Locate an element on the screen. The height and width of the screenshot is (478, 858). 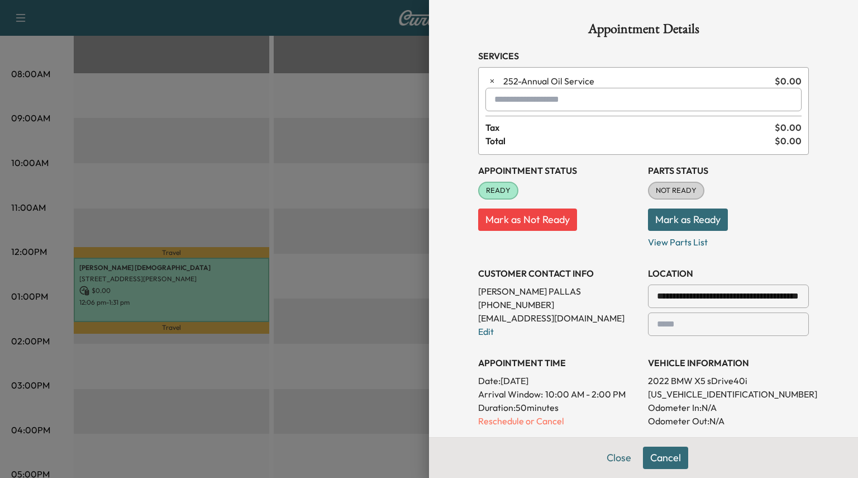
p: Odometer In: N/A is located at coordinates (729, 407).